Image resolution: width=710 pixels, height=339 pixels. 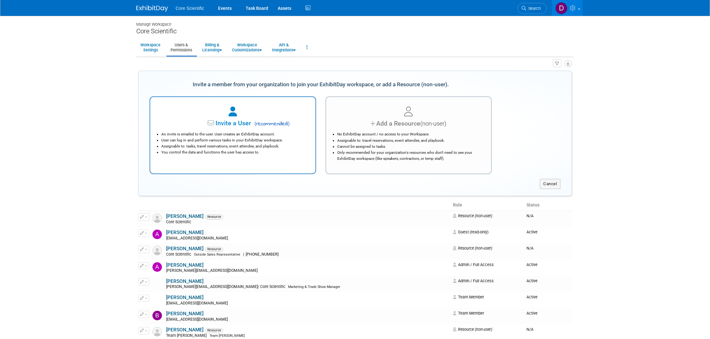 I want to click on img: Alexandra Briordy, so click(x=157, y=267).